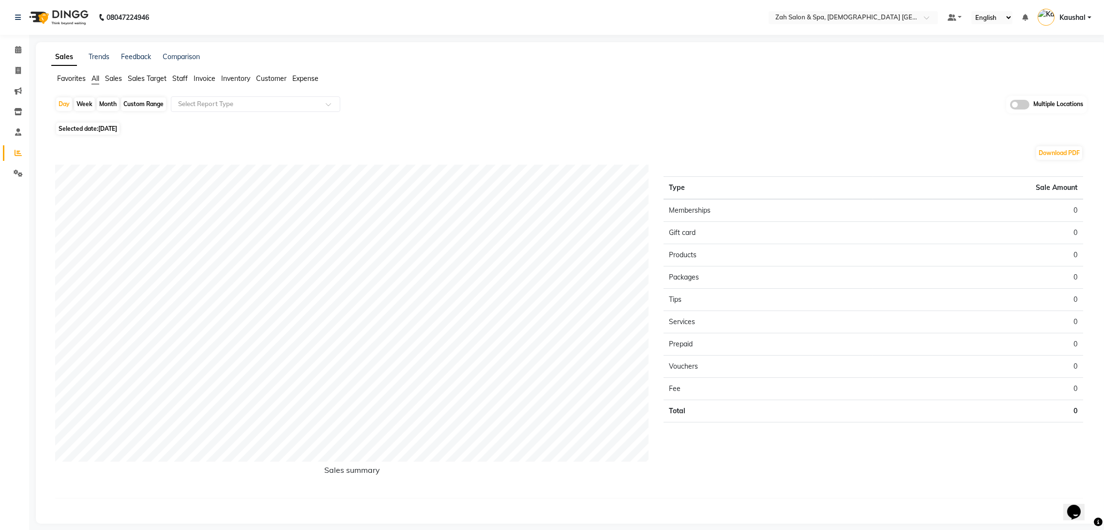  What do you see at coordinates (769, 388) in the screenshot?
I see `td: Fee` at bounding box center [769, 388].